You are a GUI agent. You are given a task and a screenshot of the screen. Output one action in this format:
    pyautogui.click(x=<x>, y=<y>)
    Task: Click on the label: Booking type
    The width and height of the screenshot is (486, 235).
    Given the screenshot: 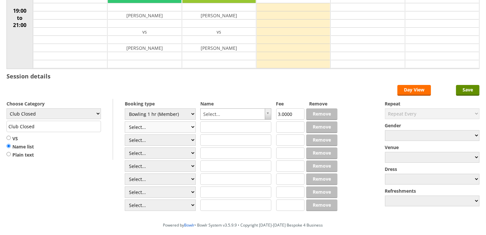 What is the action you would take?
    pyautogui.click(x=160, y=104)
    